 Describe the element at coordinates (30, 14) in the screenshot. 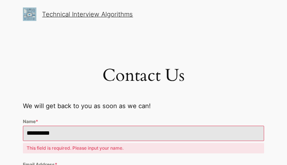

I see `img: The Technical Interview Algorithms Course` at that location.